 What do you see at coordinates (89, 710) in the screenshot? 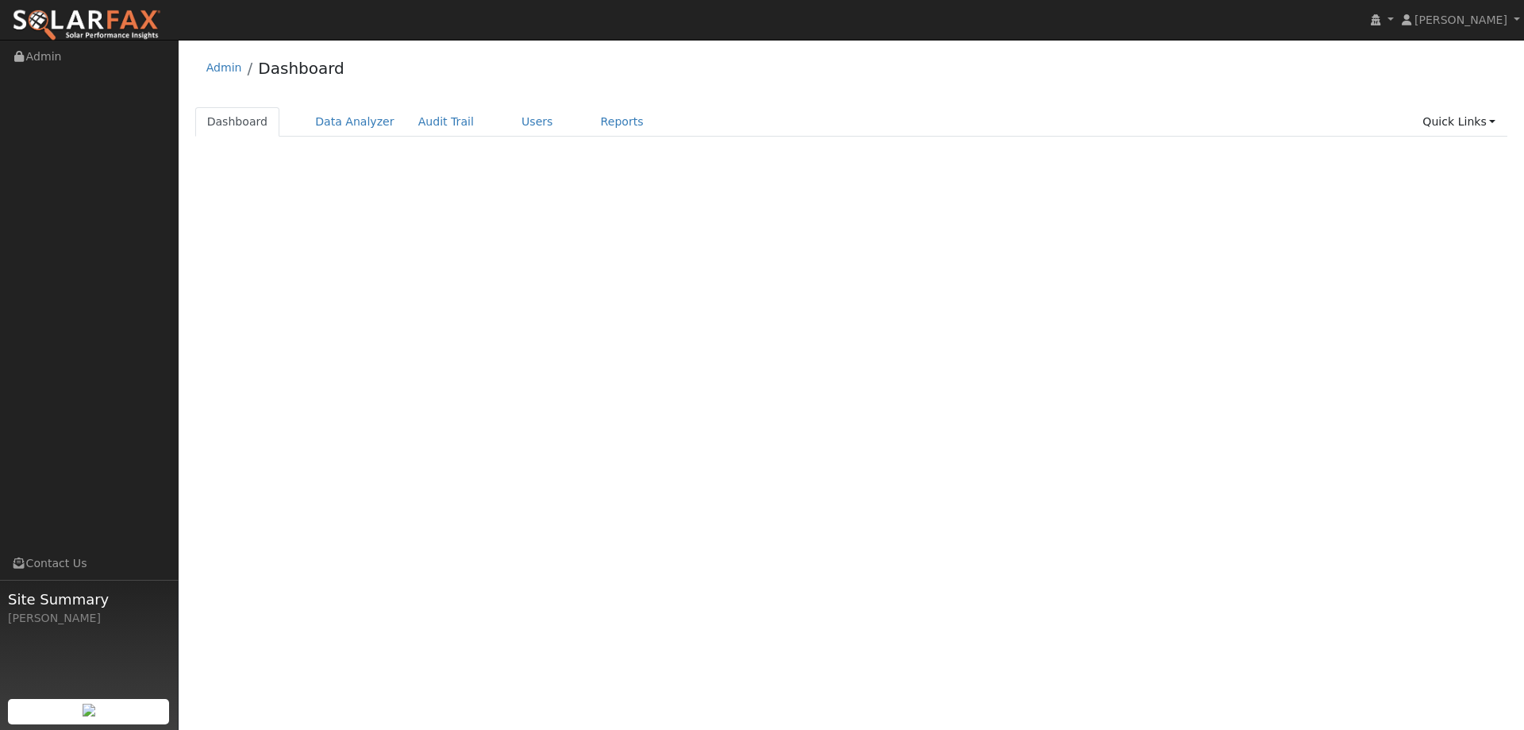
I see `img: retrieve` at bounding box center [89, 710].